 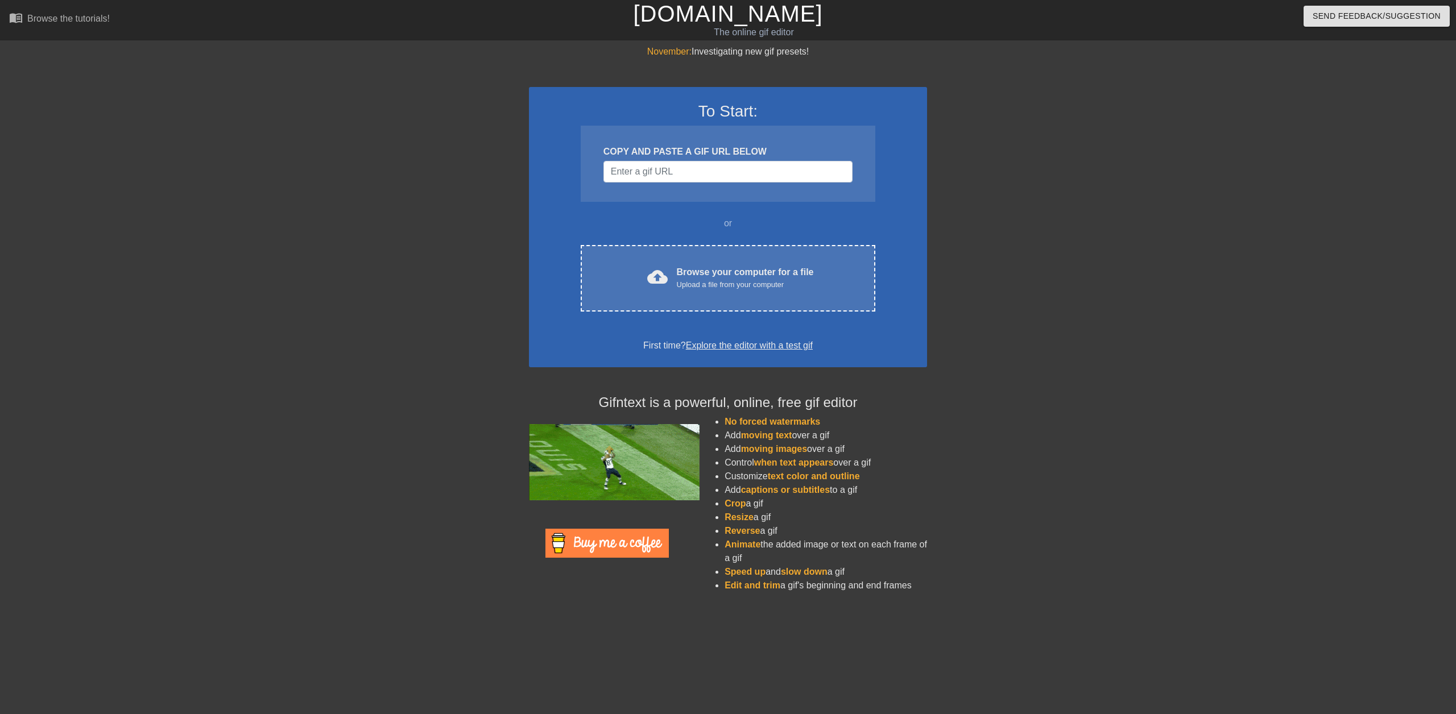 What do you see at coordinates (785, 490) in the screenshot?
I see `span: captions or subtitles` at bounding box center [785, 490].